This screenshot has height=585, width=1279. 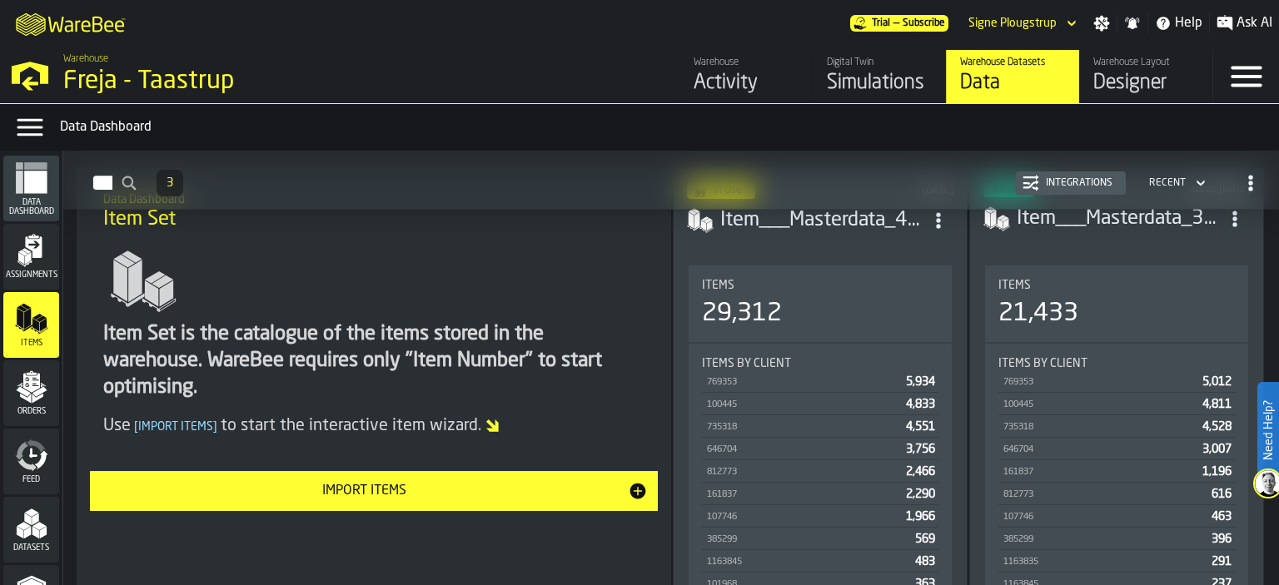 I want to click on span: 5,934, so click(x=920, y=382).